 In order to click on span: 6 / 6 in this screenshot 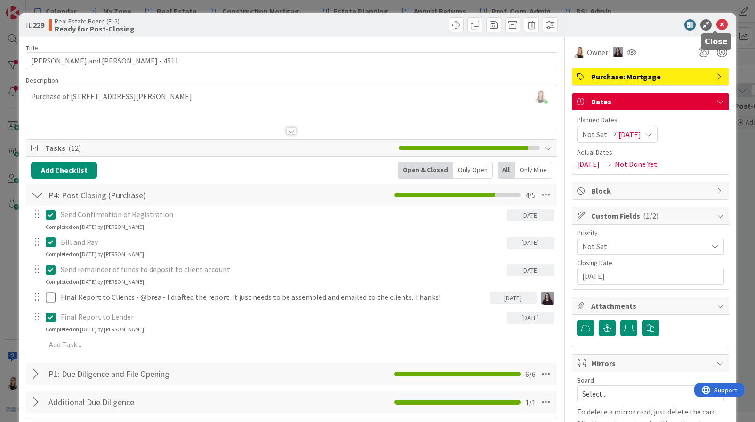, I will do `click(530, 374)`.